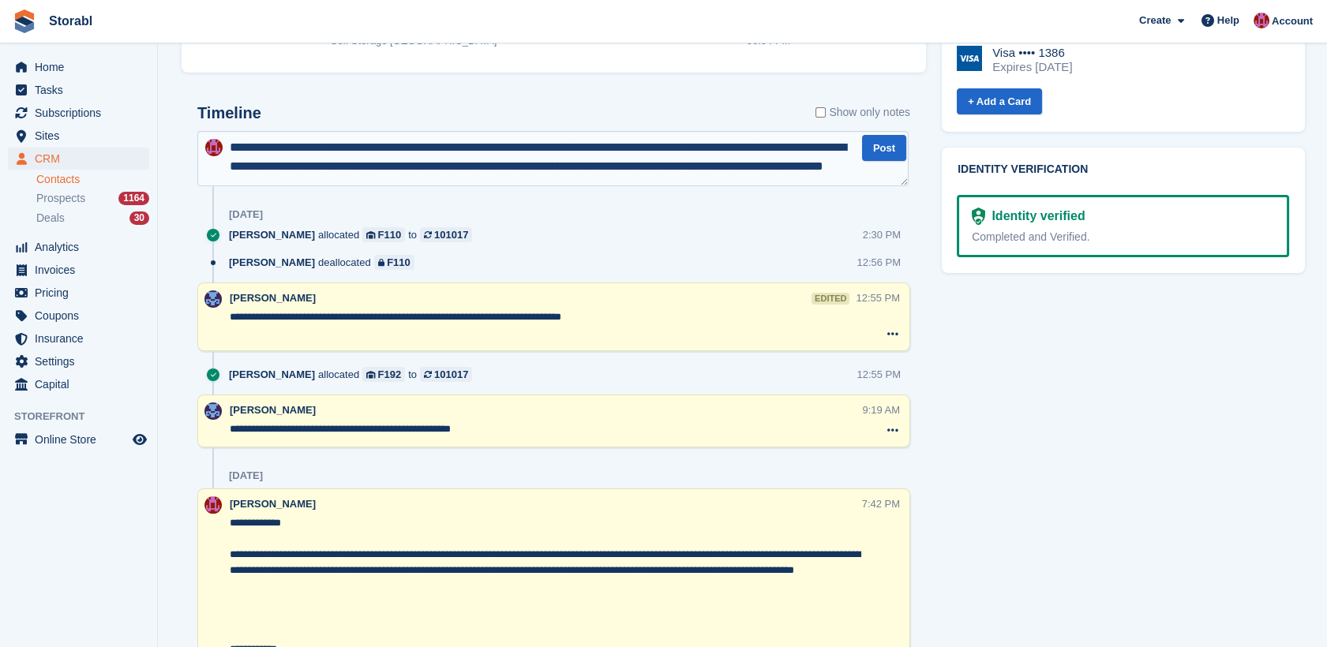  What do you see at coordinates (82, 339) in the screenshot?
I see `span: Insurance` at bounding box center [82, 339].